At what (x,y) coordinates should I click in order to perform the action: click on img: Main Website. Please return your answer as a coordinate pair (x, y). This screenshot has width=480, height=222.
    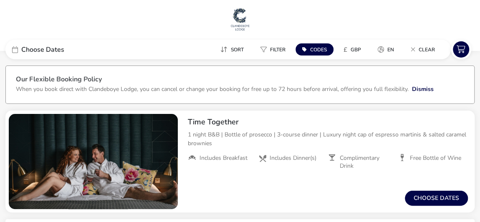
    Looking at the image, I should click on (240, 19).